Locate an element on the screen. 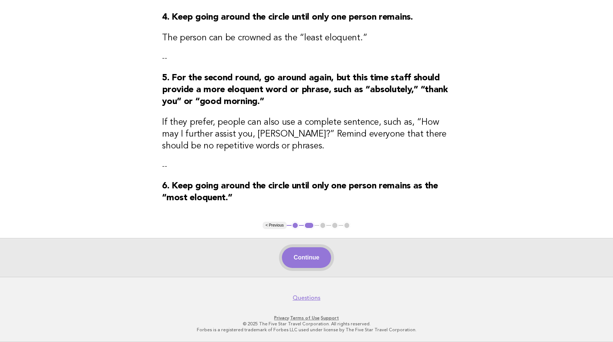  strong: 4. Keep going around the circle until only one person remains. is located at coordinates (287, 17).